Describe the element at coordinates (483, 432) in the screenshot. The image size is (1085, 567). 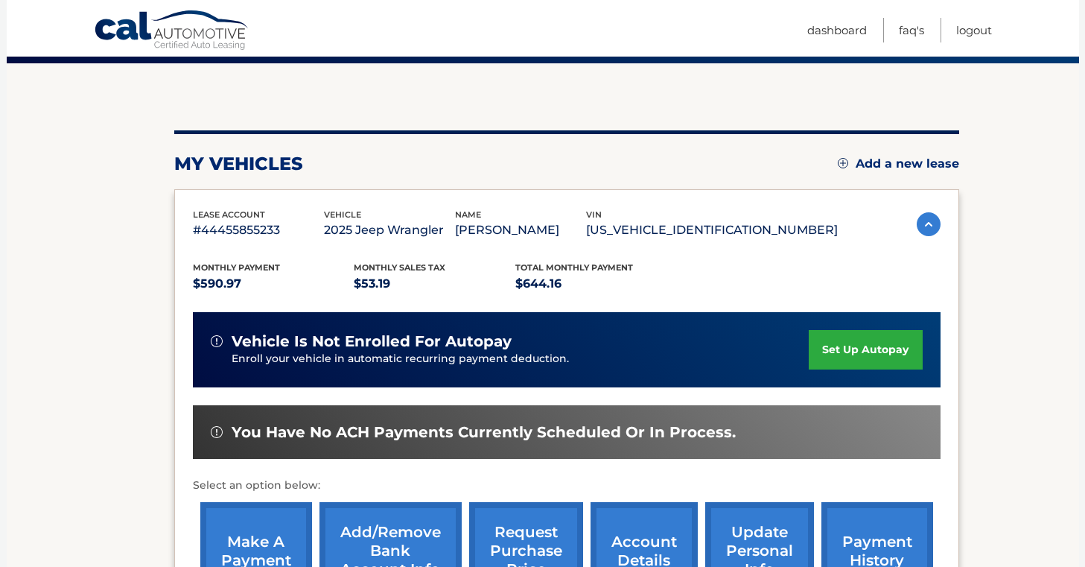
I see `span: You have no ACH payments currently scheduled or in process.` at that location.